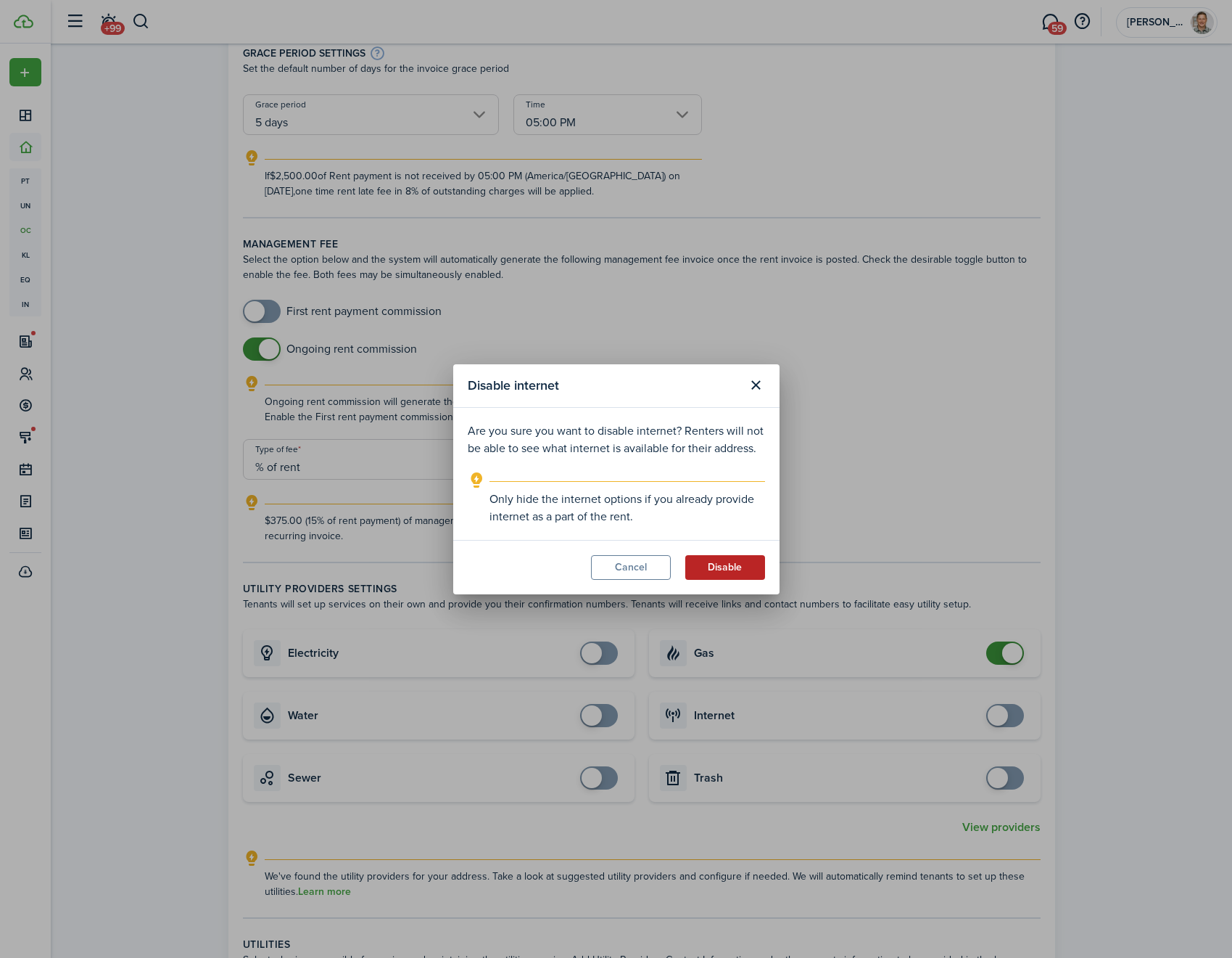 The width and height of the screenshot is (1232, 958). Describe the element at coordinates (725, 568) in the screenshot. I see `button: Disable` at that location.